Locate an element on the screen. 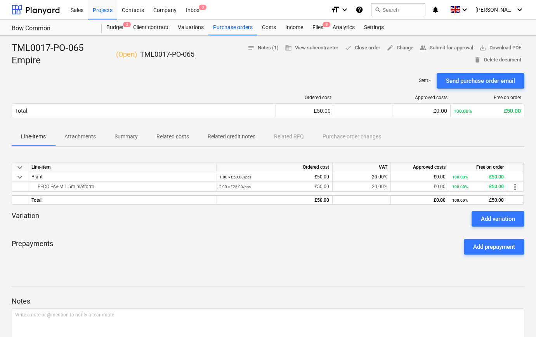 This screenshot has width=536, height=337. div: Add prepayment is located at coordinates (494, 247).